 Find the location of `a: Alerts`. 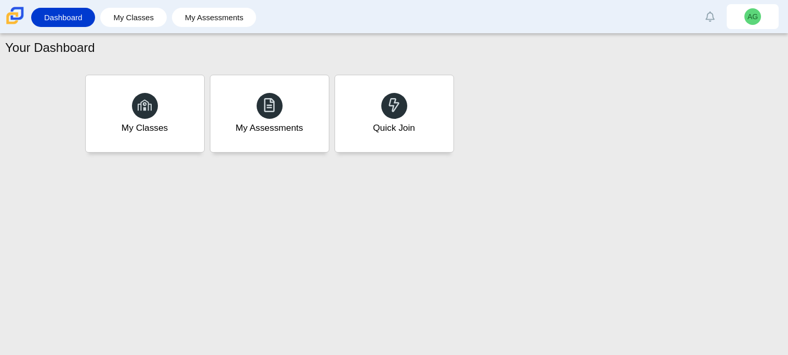

a: Alerts is located at coordinates (710, 17).